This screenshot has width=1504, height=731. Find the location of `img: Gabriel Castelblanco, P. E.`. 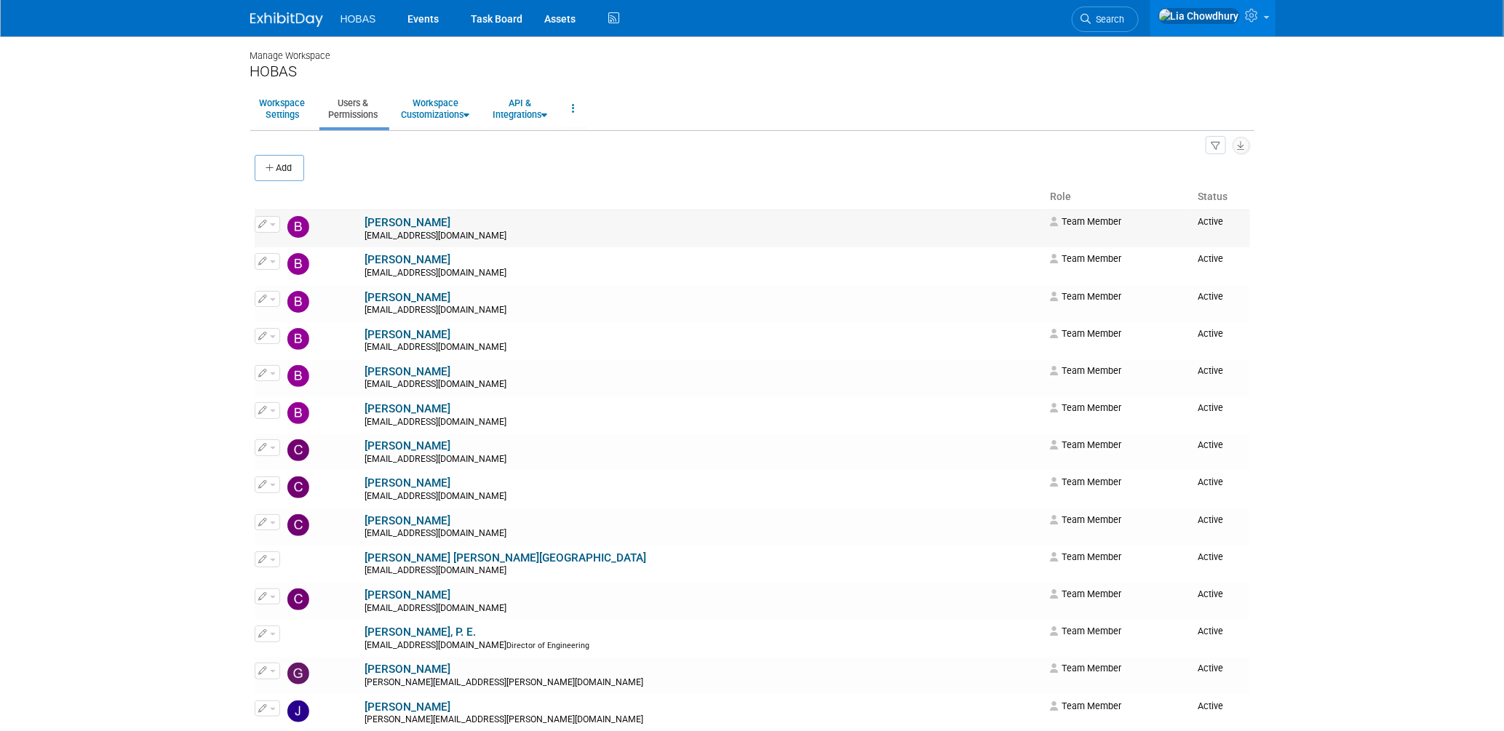

img: Gabriel Castelblanco, P. E. is located at coordinates (298, 637).